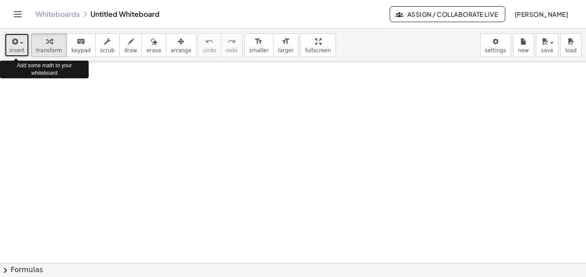 The height and width of the screenshot is (277, 586). What do you see at coordinates (153, 51) in the screenshot?
I see `span: erase` at bounding box center [153, 51].